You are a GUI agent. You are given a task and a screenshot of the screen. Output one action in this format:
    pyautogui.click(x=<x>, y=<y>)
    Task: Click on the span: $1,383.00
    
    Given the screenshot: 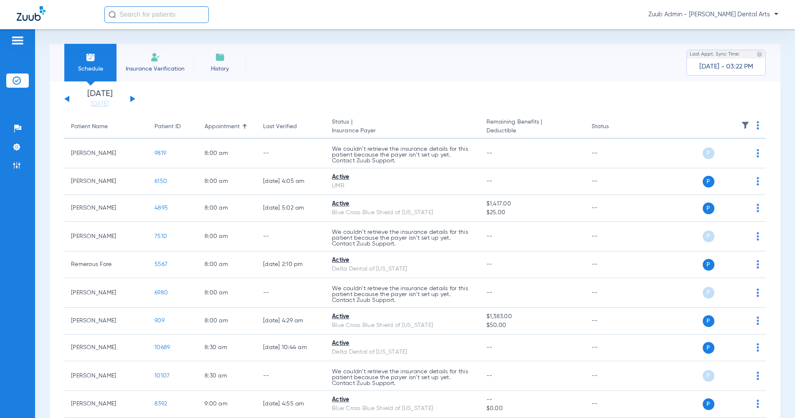 What is the action you would take?
    pyautogui.click(x=532, y=316)
    